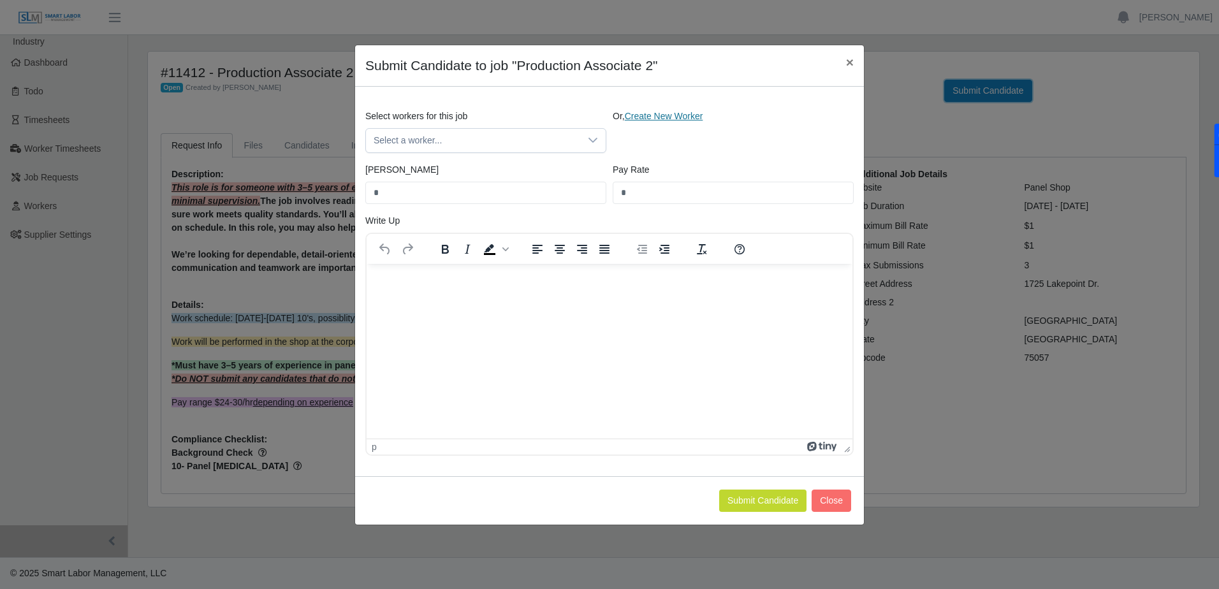 The width and height of the screenshot is (1219, 589). Describe the element at coordinates (845, 447) in the screenshot. I see `div: Press the Up and Down arrow keys to resize the editor.` at that location.